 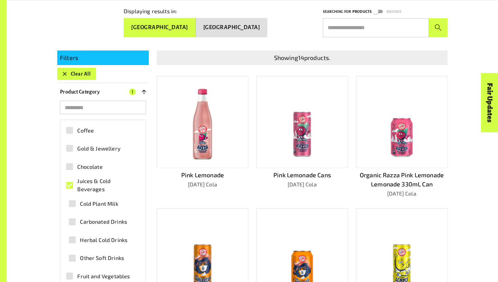 I want to click on button: Product Category, so click(x=103, y=92).